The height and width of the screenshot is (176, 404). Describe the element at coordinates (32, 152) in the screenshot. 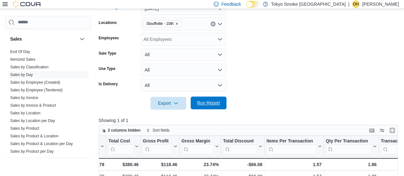

I see `span: Sales by Product per Day` at that location.